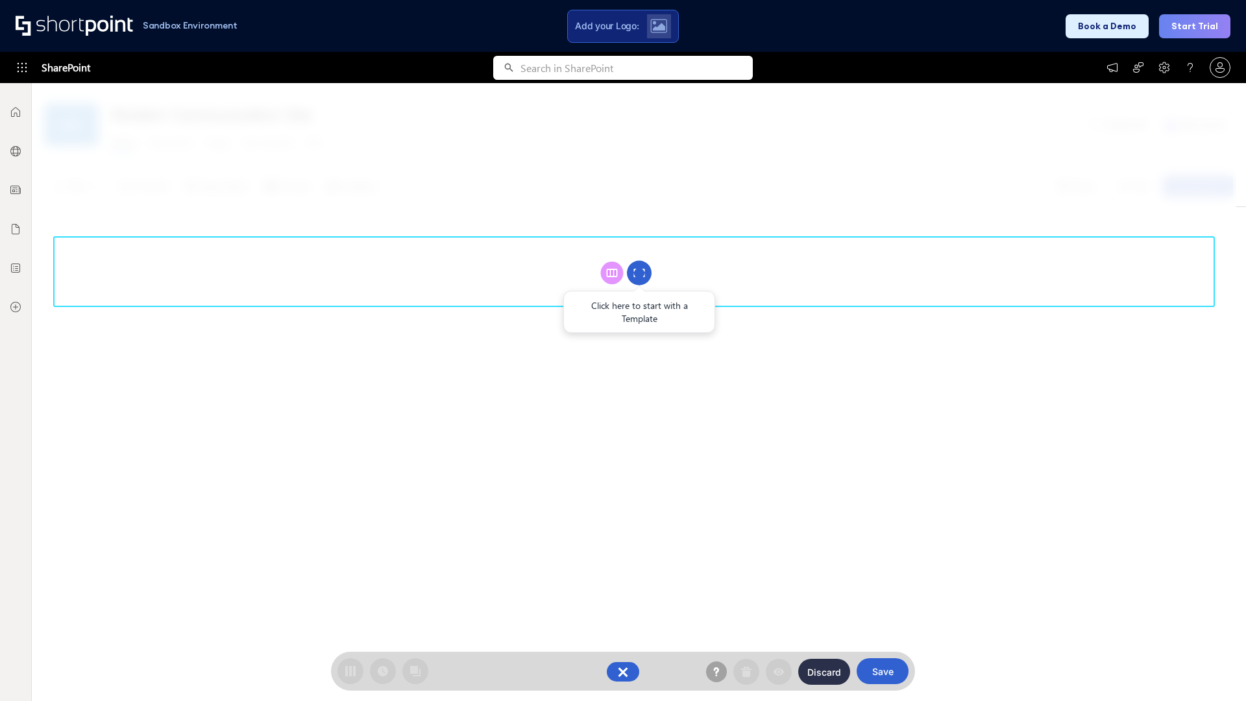  I want to click on input: Search in SharePoint, so click(637, 68).